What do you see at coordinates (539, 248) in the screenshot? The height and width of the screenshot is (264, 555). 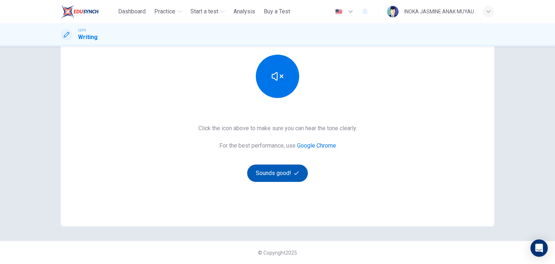 I see `div: Open Intercom Messenger` at bounding box center [539, 248].